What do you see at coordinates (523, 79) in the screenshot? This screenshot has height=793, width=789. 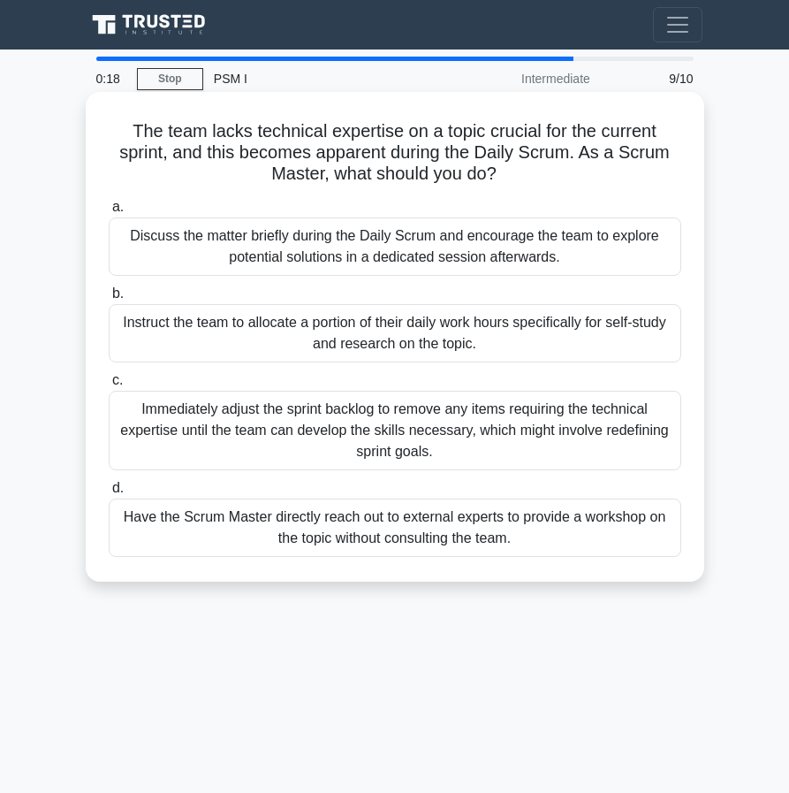 I see `div: Intermediate` at bounding box center [523, 79].